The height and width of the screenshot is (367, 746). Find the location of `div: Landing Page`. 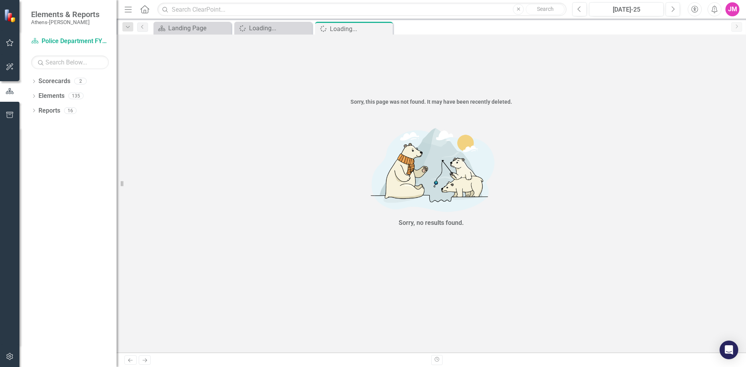

div: Landing Page is located at coordinates (198, 28).